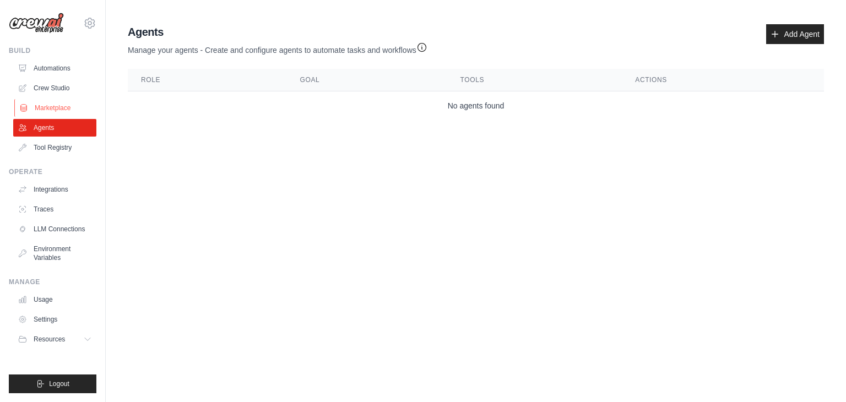 The width and height of the screenshot is (846, 402). I want to click on div: Operate, so click(52, 172).